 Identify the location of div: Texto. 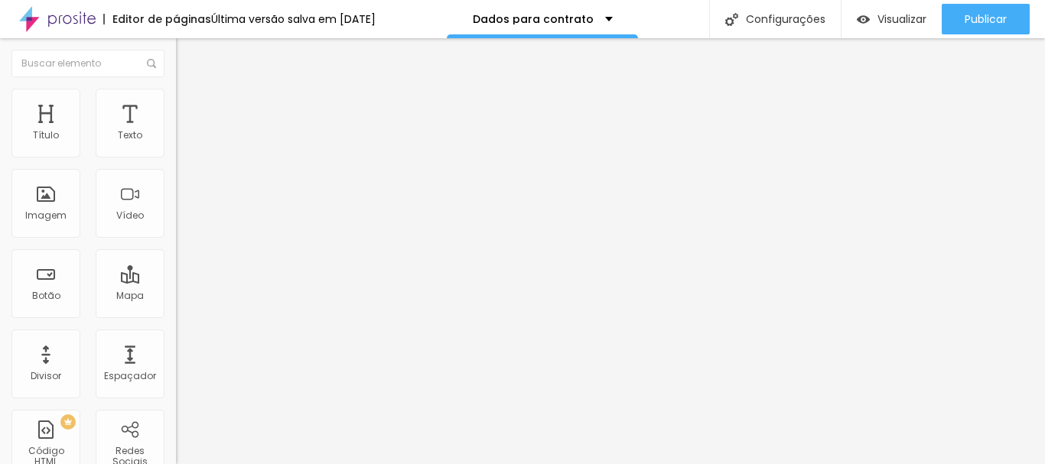
(130, 135).